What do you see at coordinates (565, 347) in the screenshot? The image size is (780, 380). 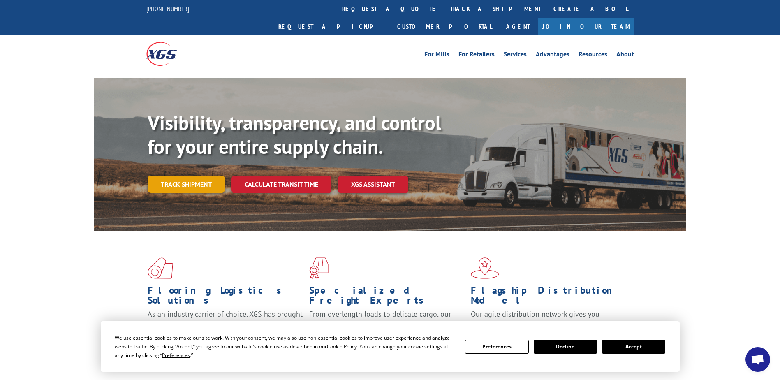 I see `button: Decline` at bounding box center [565, 347].